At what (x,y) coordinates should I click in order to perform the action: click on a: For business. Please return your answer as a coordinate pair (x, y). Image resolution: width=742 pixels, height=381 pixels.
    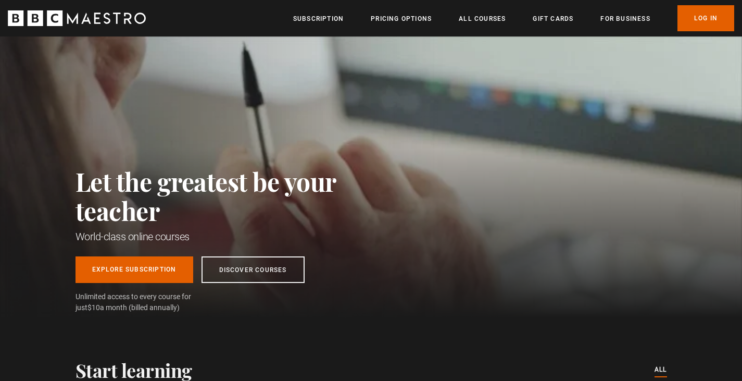
    Looking at the image, I should click on (625, 19).